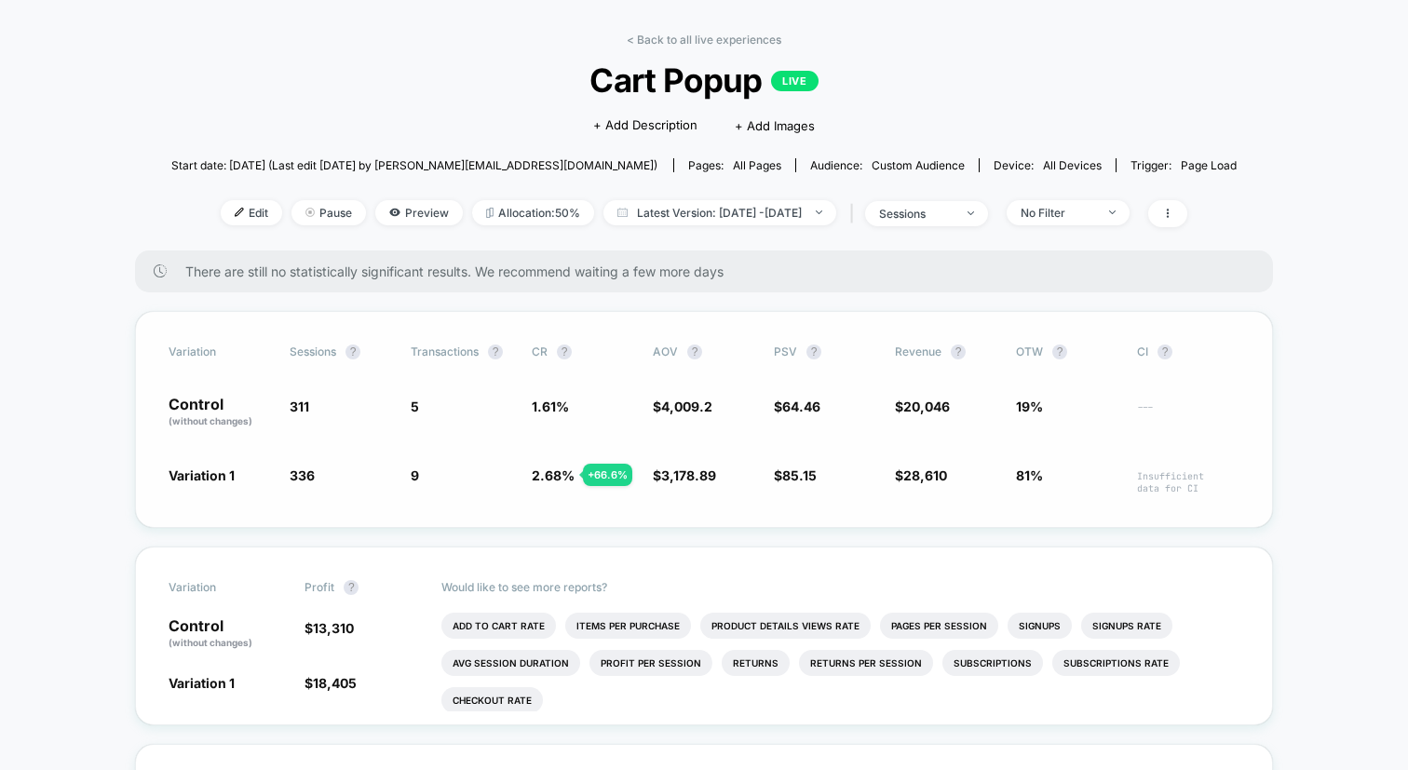 The image size is (1408, 770). What do you see at coordinates (1067, 352) in the screenshot?
I see `span: OTW` at bounding box center [1067, 352].